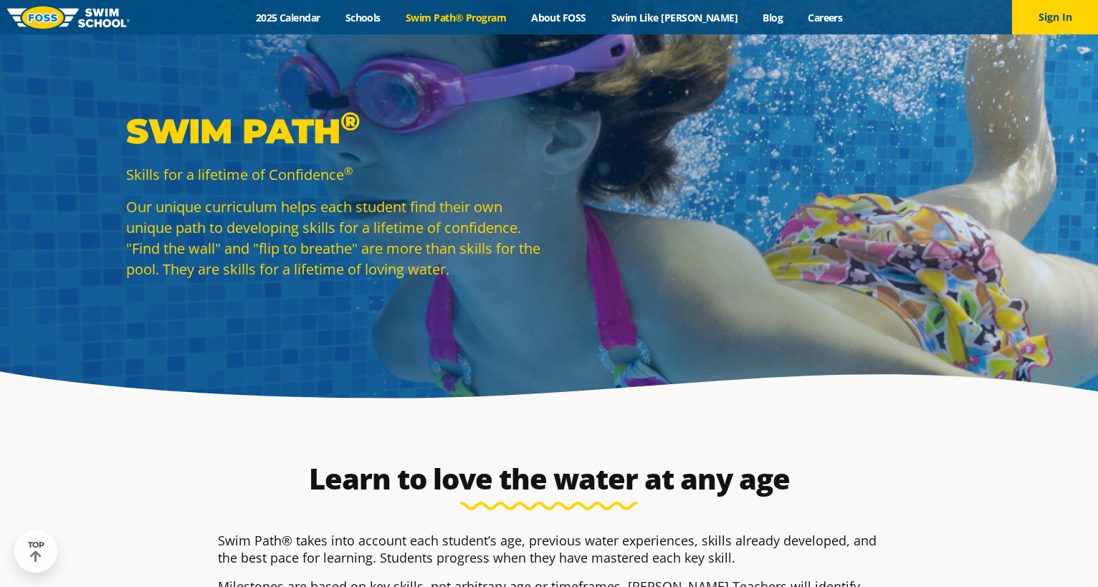 This screenshot has width=1098, height=587. I want to click on a: About FOSS, so click(559, 17).